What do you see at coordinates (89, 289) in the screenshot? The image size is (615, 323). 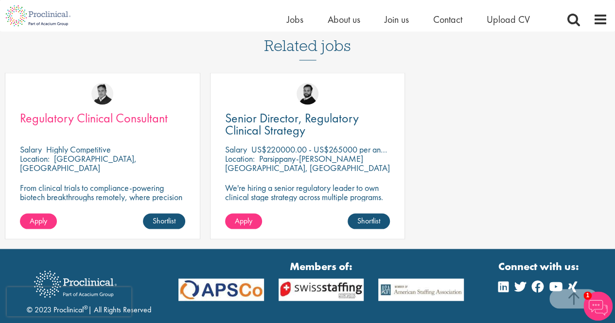 I see `div: © 2023 Proclinical | All Rights Reserved` at bounding box center [89, 289].